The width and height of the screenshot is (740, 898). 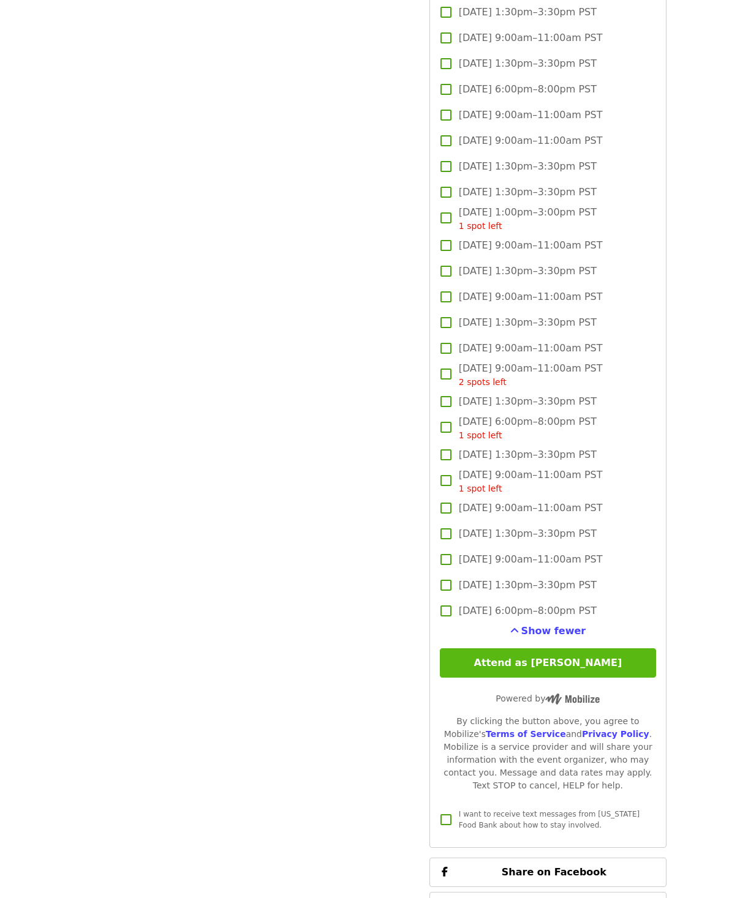 I want to click on a: Terms of Service, so click(x=525, y=734).